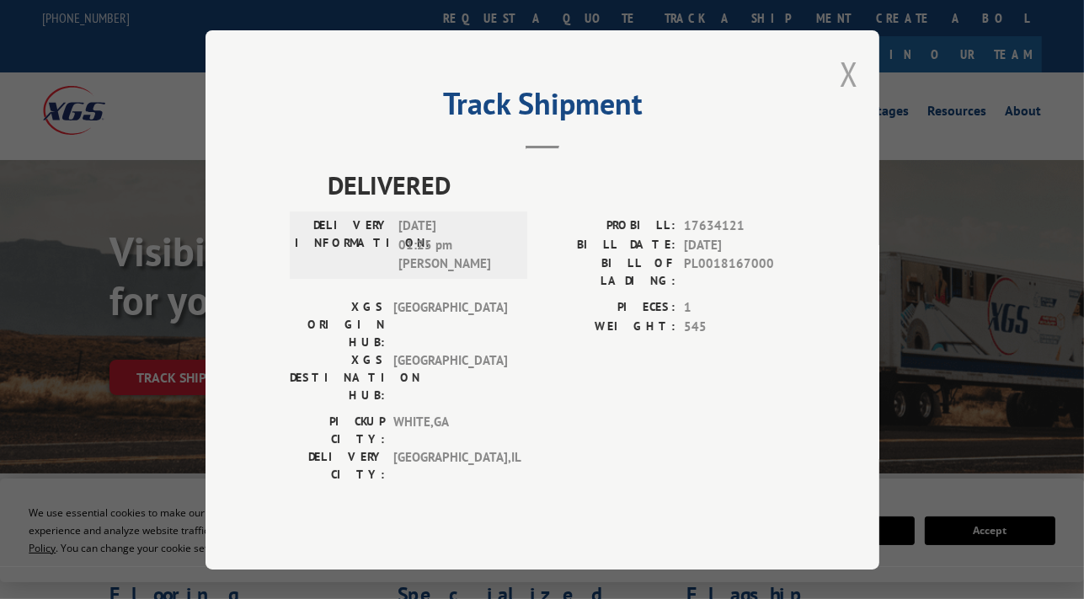  I want to click on h2: Track Shipment, so click(543, 108).